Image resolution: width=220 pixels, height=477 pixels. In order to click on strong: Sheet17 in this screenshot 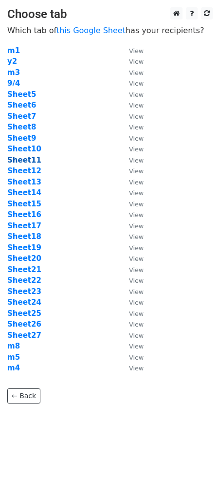, I will do `click(24, 226)`.